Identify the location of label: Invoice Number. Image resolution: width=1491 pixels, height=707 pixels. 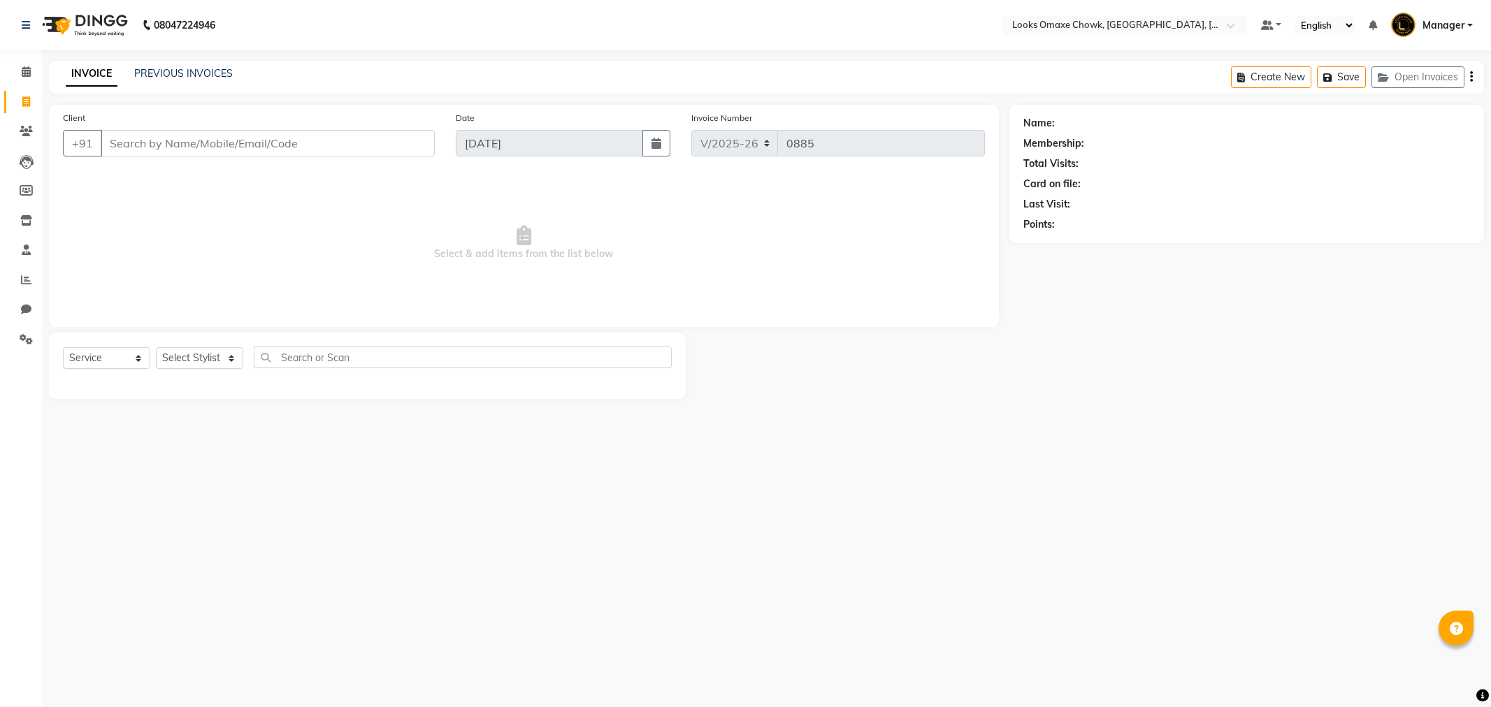
(721, 118).